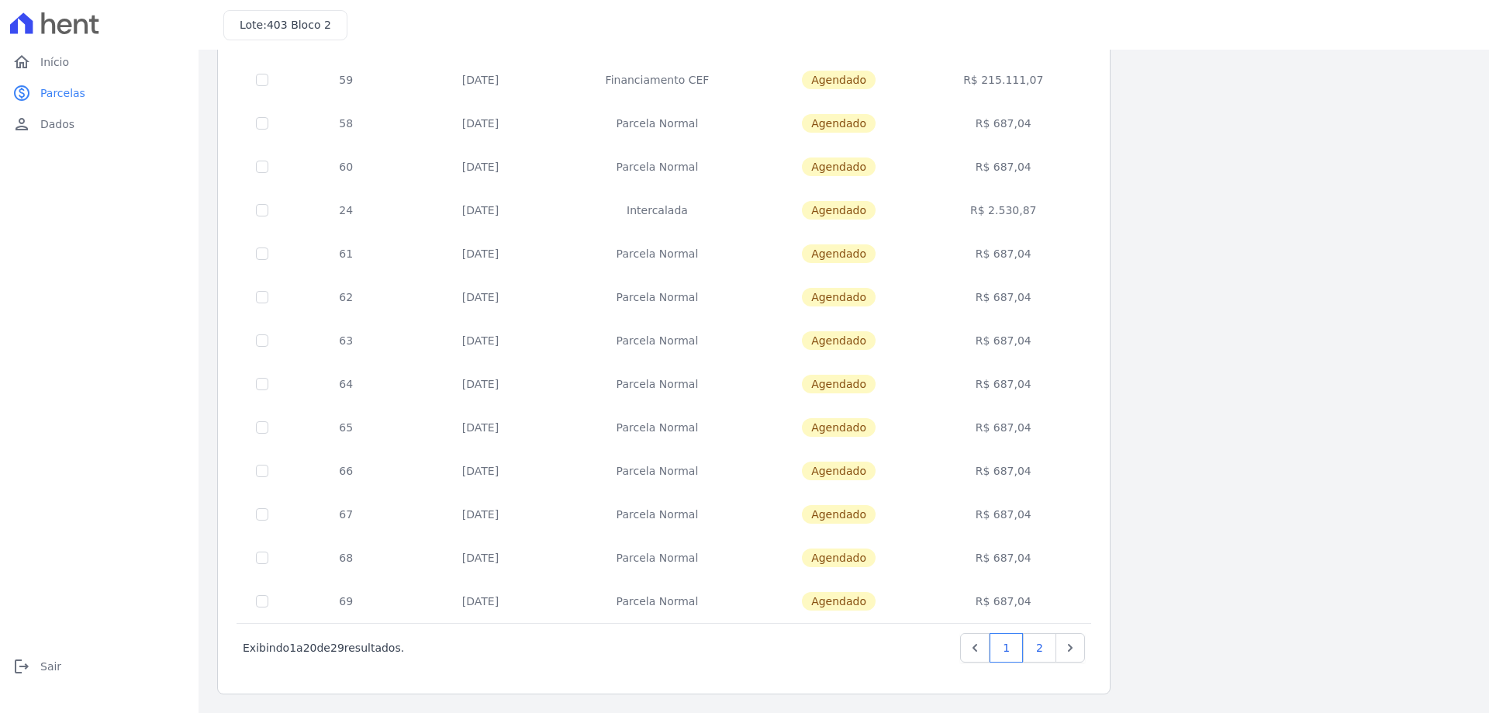 This screenshot has width=1489, height=713. What do you see at coordinates (337, 647) in the screenshot?
I see `span: 29` at bounding box center [337, 647].